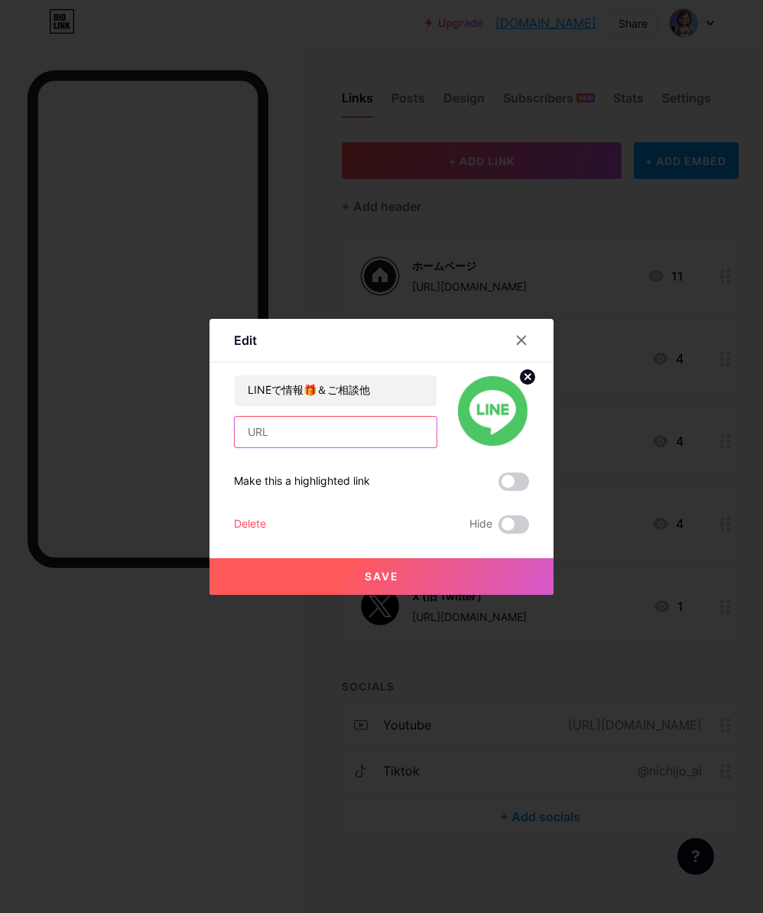  I want to click on div: Edit, so click(245, 340).